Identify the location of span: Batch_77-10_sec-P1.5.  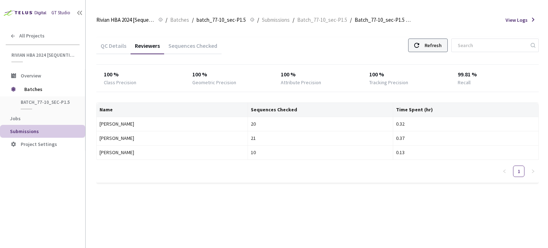
(322, 20).